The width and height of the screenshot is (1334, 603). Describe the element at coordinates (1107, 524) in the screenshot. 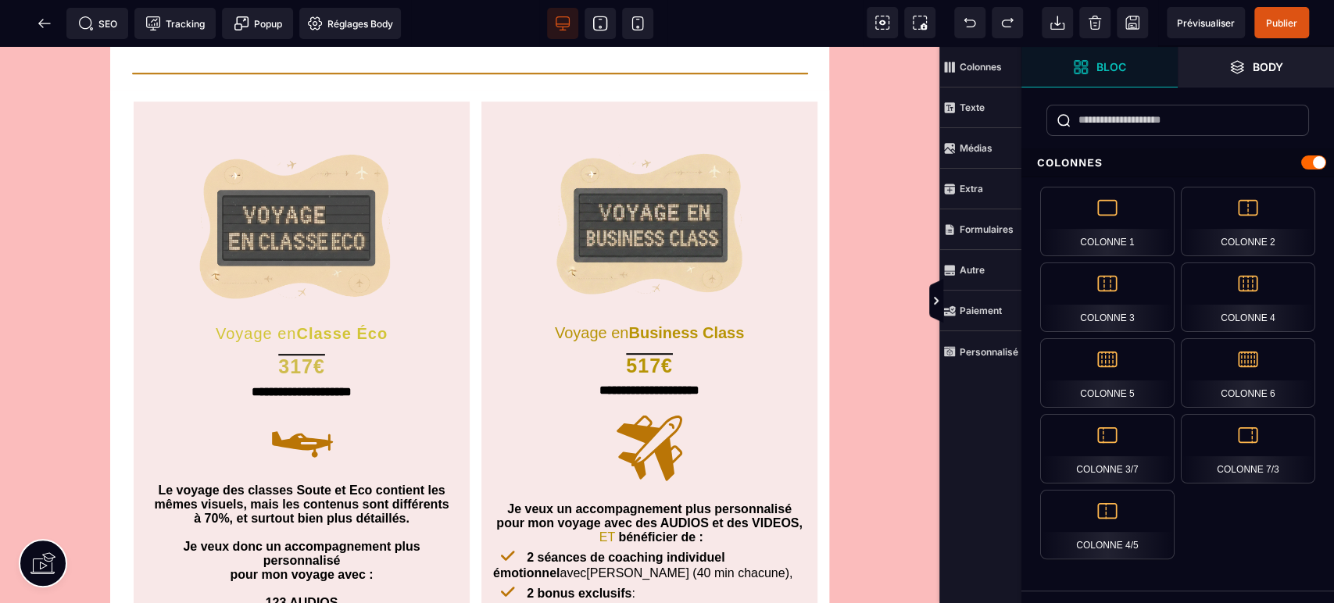

I see `div: Colonne 4/5` at that location.